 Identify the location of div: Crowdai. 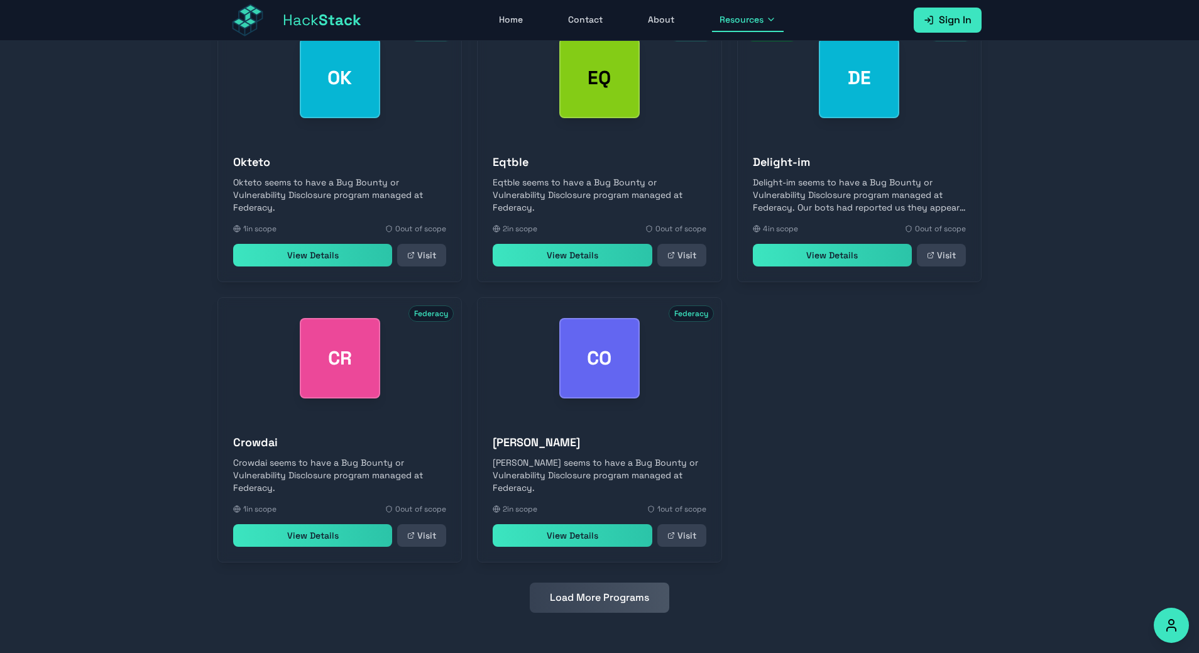
(340, 358).